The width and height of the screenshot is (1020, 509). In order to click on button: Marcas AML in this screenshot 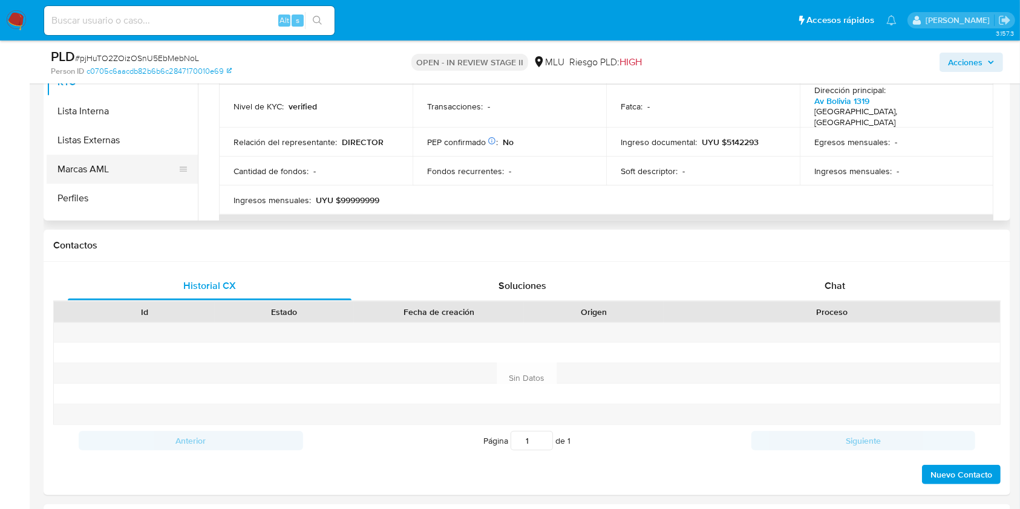, I will do `click(117, 169)`.